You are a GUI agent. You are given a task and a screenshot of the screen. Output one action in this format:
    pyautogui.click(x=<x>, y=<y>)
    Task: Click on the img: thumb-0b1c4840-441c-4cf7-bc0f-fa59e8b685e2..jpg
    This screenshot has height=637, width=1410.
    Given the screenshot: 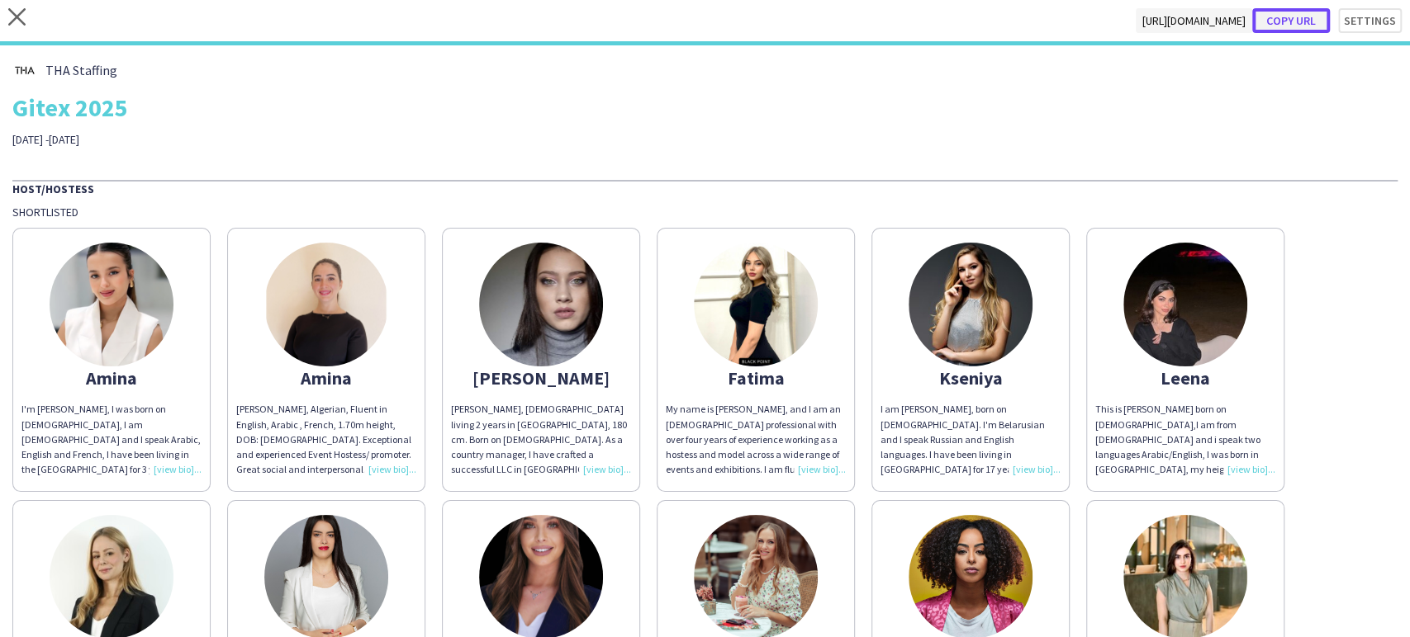 What is the action you would take?
    pyautogui.click(x=25, y=70)
    